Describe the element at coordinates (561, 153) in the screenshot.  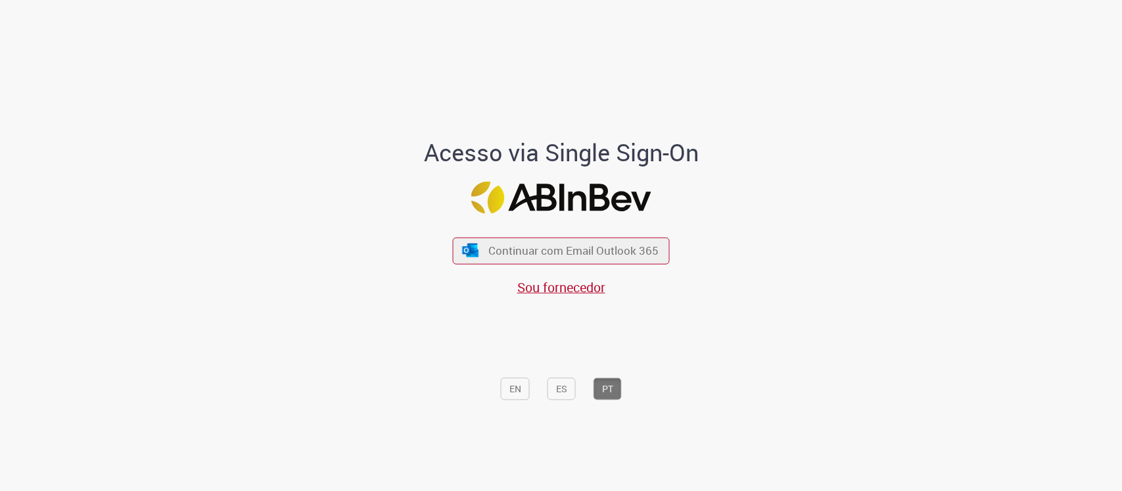
I see `h1: Acesso via Single Sign-On` at that location.